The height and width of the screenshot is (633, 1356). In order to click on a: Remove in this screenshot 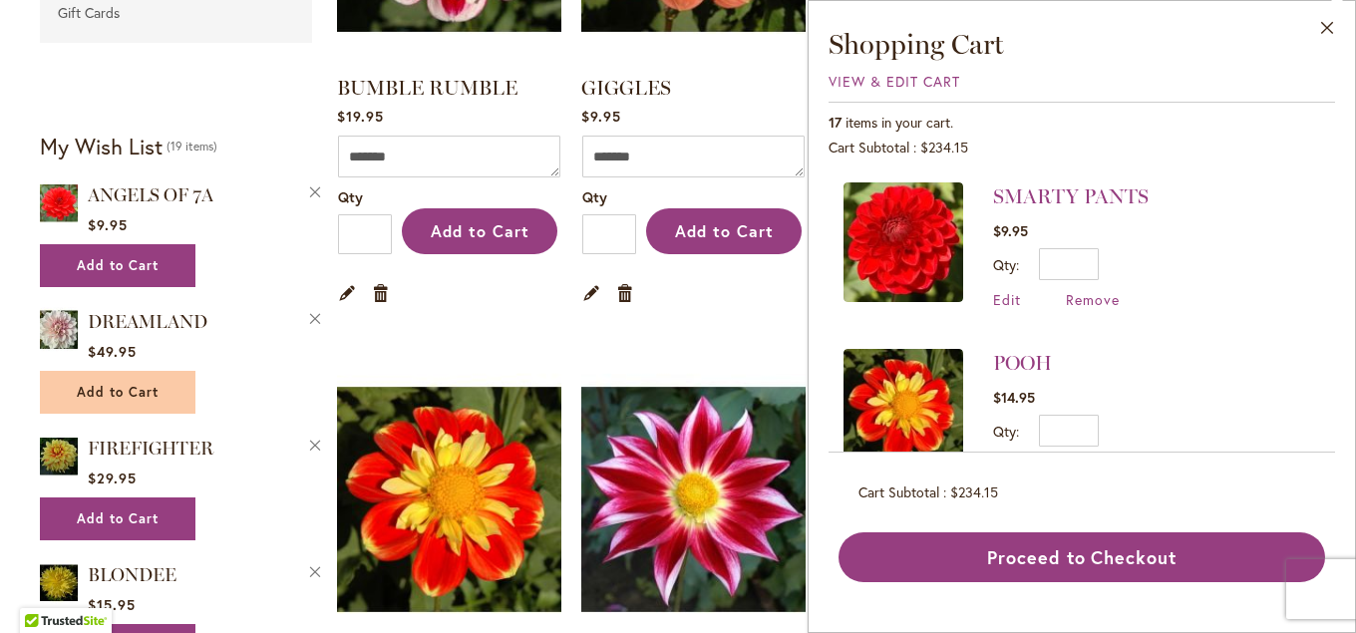, I will do `click(1092, 299)`.